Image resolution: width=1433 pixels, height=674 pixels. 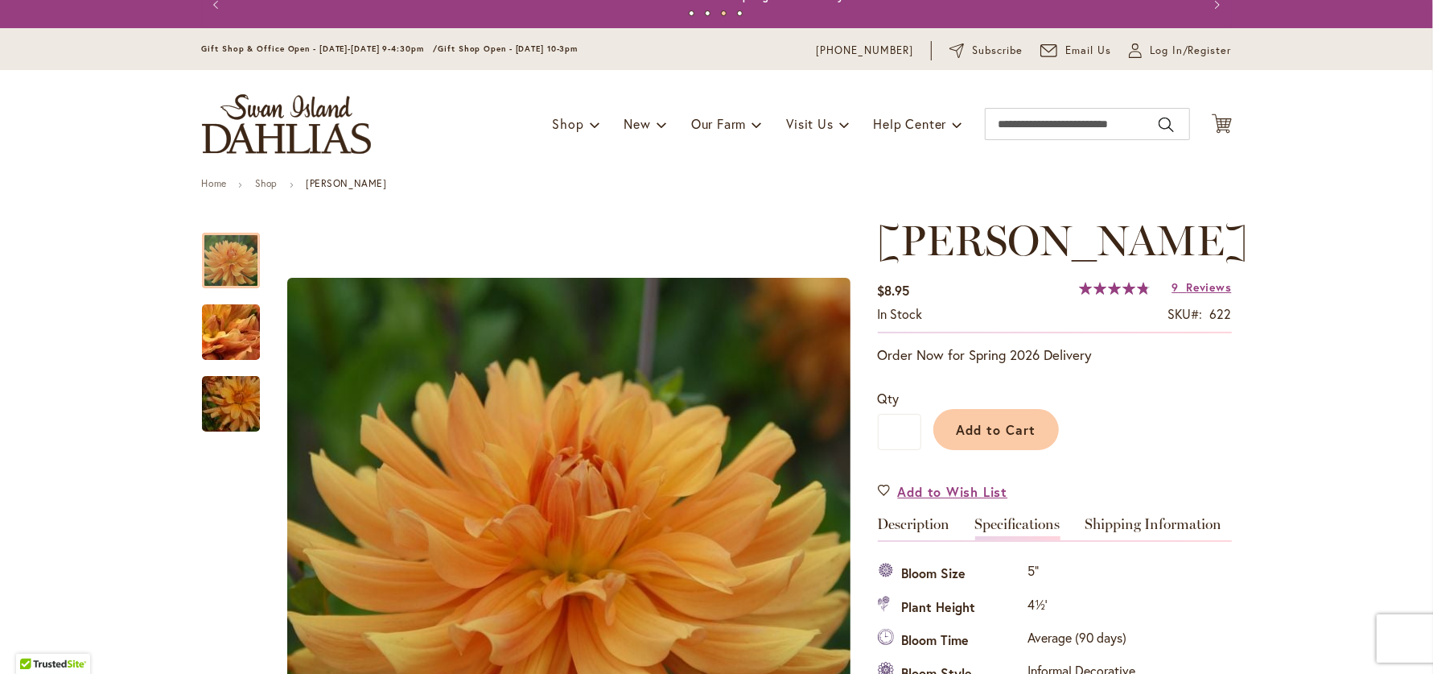 I want to click on a: Email Us, so click(x=1076, y=51).